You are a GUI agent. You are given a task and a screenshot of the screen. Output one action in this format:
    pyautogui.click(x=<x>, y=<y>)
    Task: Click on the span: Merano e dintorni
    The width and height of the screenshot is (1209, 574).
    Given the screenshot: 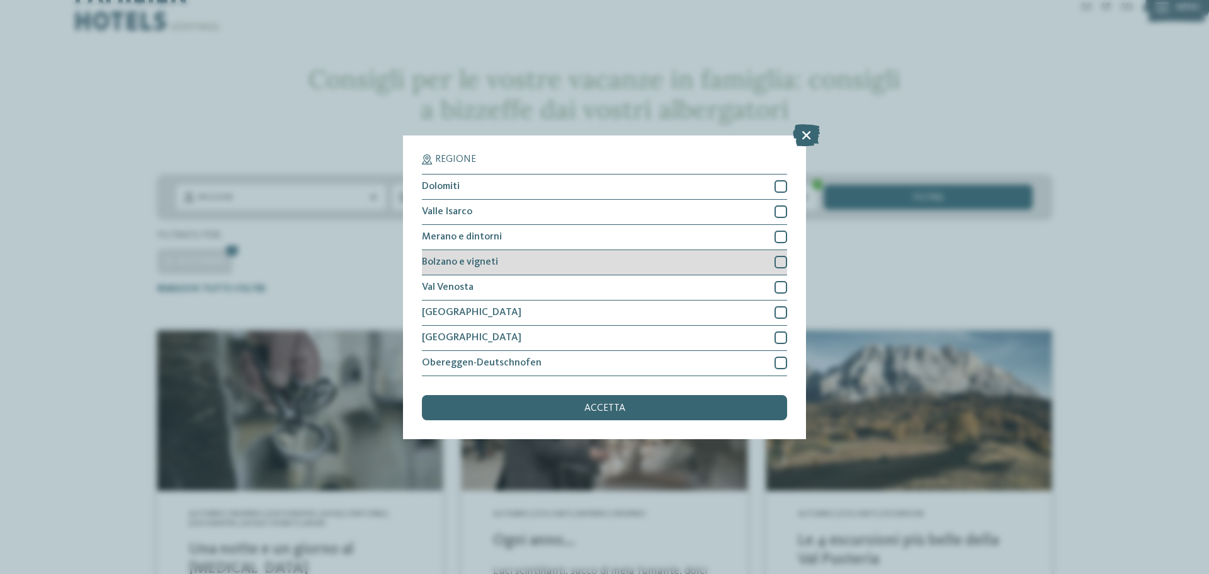 What is the action you would take?
    pyautogui.click(x=462, y=237)
    